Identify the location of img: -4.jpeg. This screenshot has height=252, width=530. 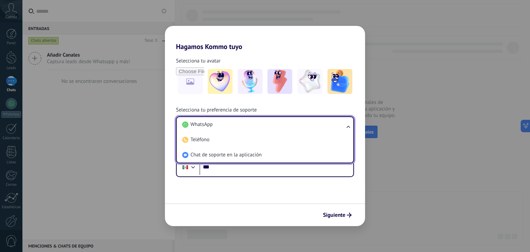
(310, 81).